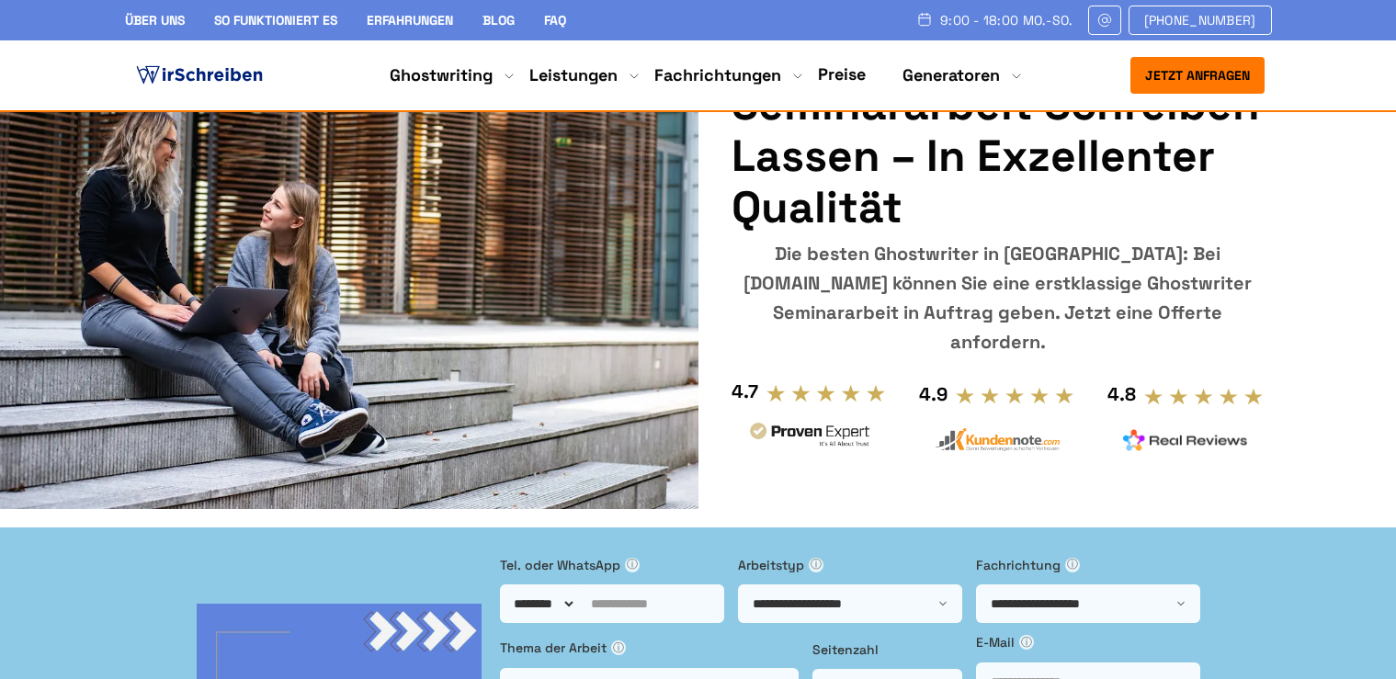 This screenshot has width=1396, height=679. Describe the element at coordinates (745, 392) in the screenshot. I see `div: 4.7` at that location.